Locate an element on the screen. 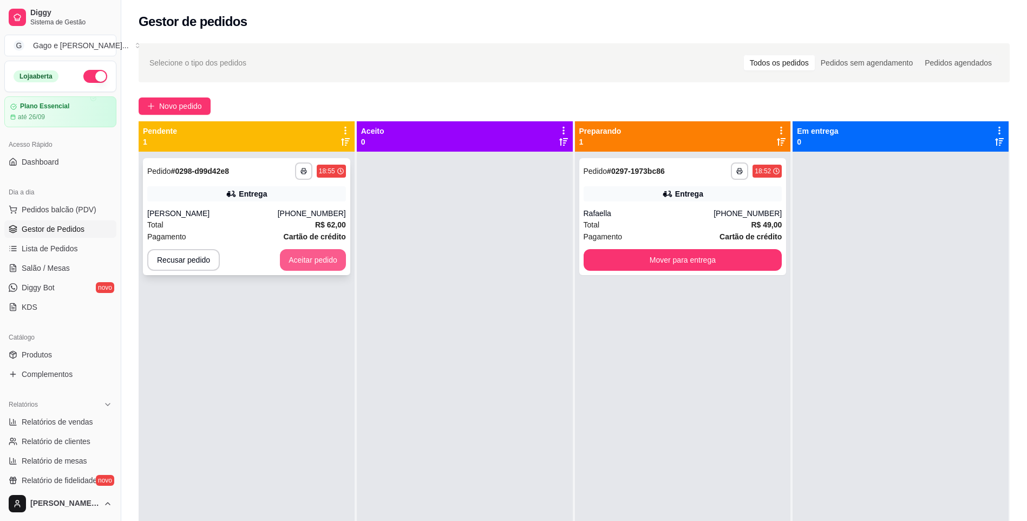 This screenshot has width=1027, height=521. button: Pedidos balcão (PDV) is located at coordinates (60, 210).